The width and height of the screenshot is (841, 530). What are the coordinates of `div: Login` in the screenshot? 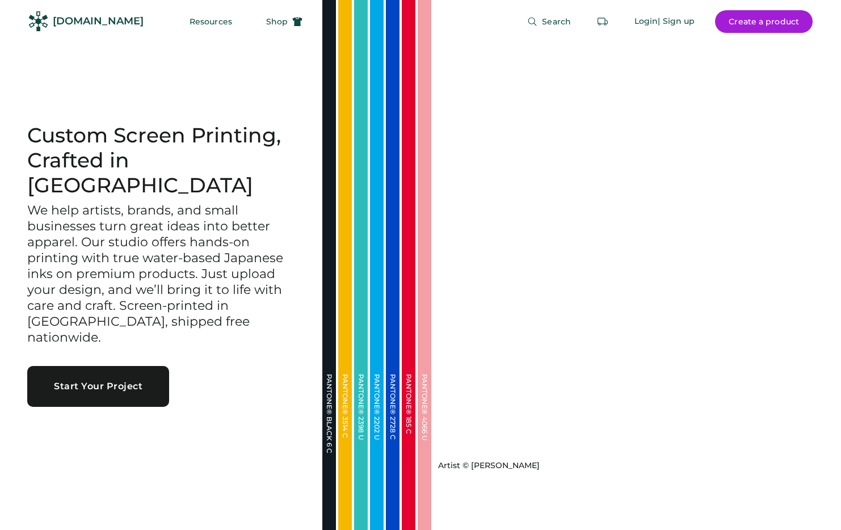 It's located at (646, 22).